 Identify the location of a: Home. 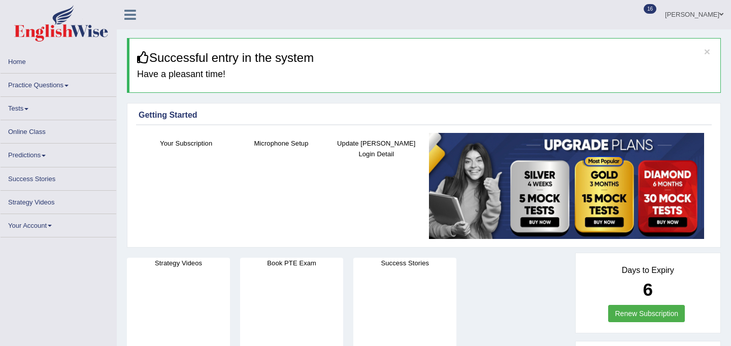
(58, 60).